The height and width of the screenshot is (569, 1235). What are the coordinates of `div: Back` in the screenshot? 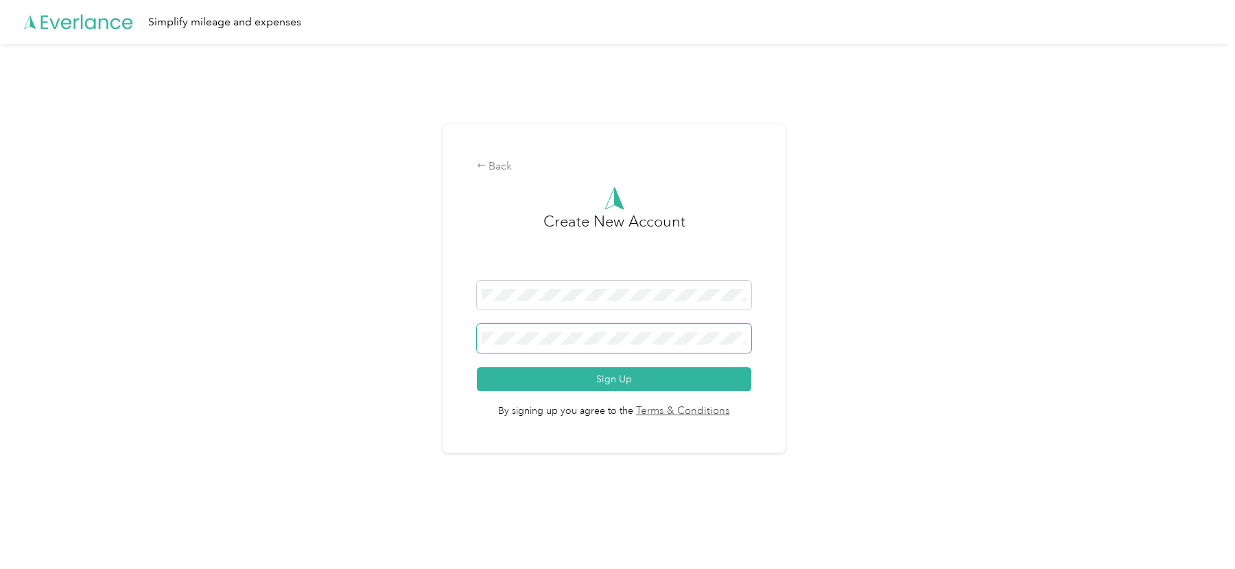 It's located at (614, 167).